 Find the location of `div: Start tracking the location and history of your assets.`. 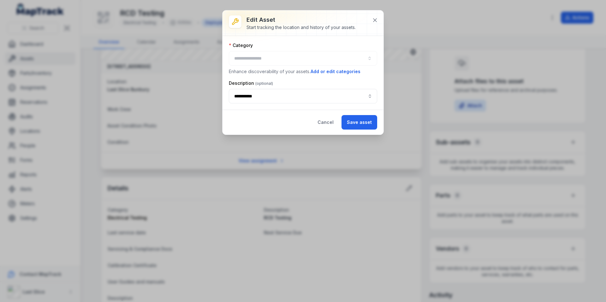

div: Start tracking the location and history of your assets. is located at coordinates (301, 27).